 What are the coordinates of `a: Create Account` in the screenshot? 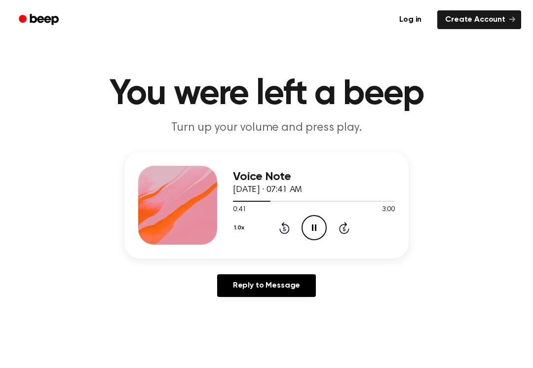 It's located at (480, 20).